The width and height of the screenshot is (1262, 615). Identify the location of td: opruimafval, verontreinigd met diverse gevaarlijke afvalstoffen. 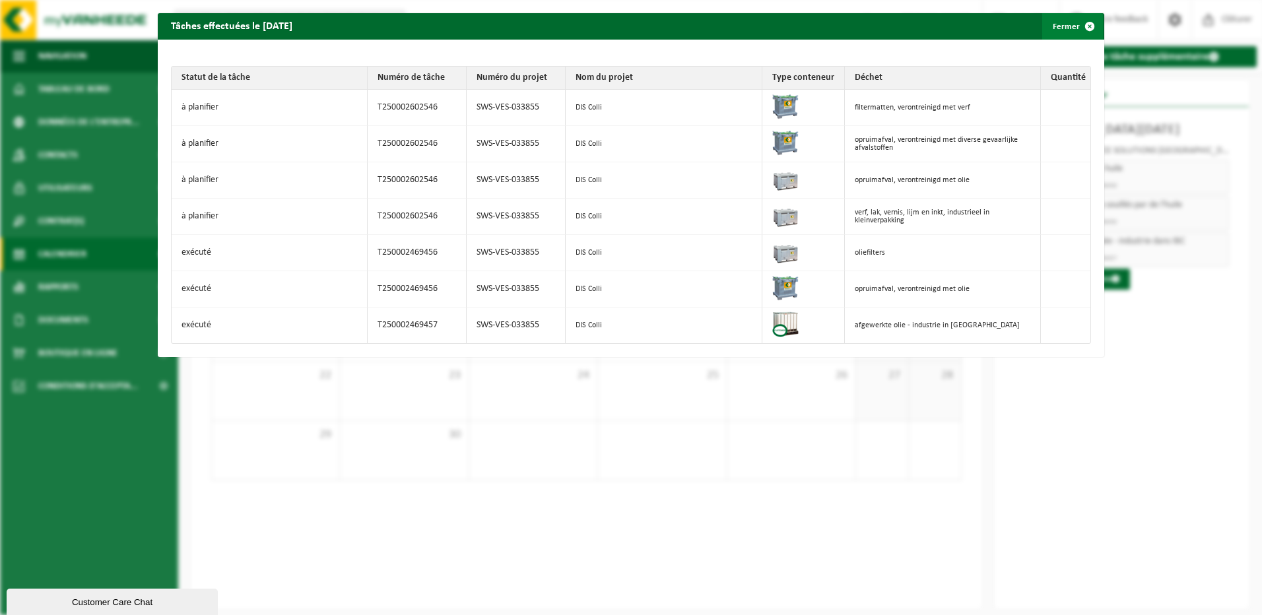
(942, 144).